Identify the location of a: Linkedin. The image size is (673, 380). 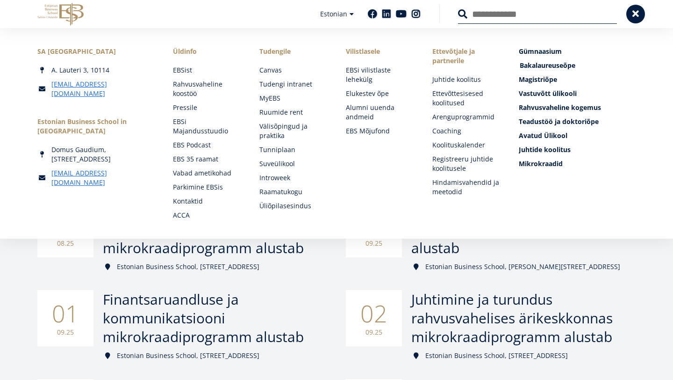
(387, 14).